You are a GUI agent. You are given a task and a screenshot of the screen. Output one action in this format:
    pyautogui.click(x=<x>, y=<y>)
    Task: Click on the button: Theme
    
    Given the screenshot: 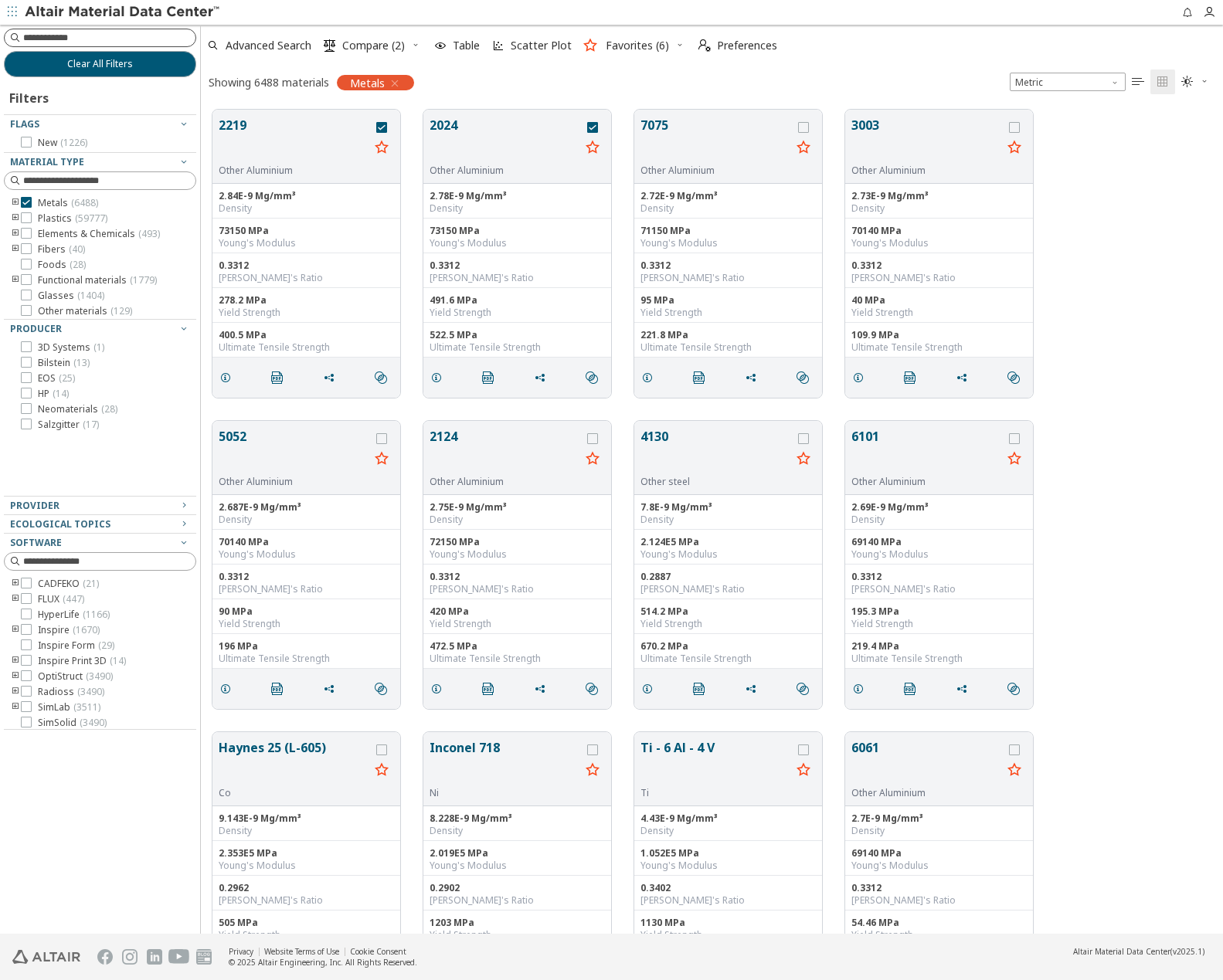 What is the action you would take?
    pyautogui.click(x=1195, y=82)
    